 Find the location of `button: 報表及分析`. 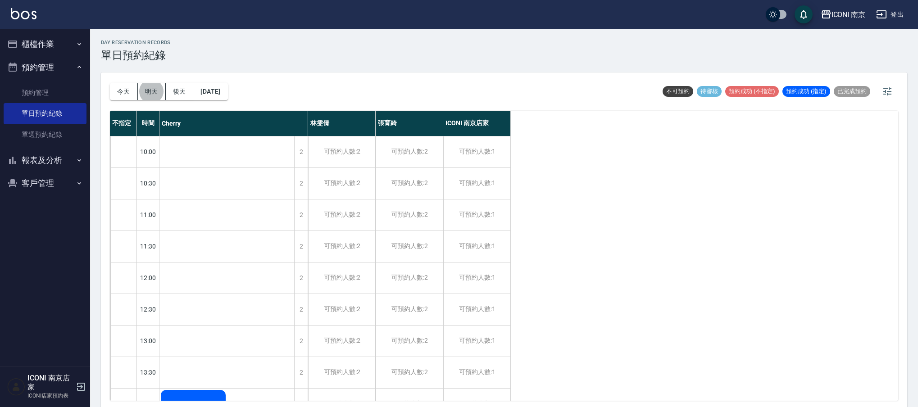

button: 報表及分析 is located at coordinates (45, 160).